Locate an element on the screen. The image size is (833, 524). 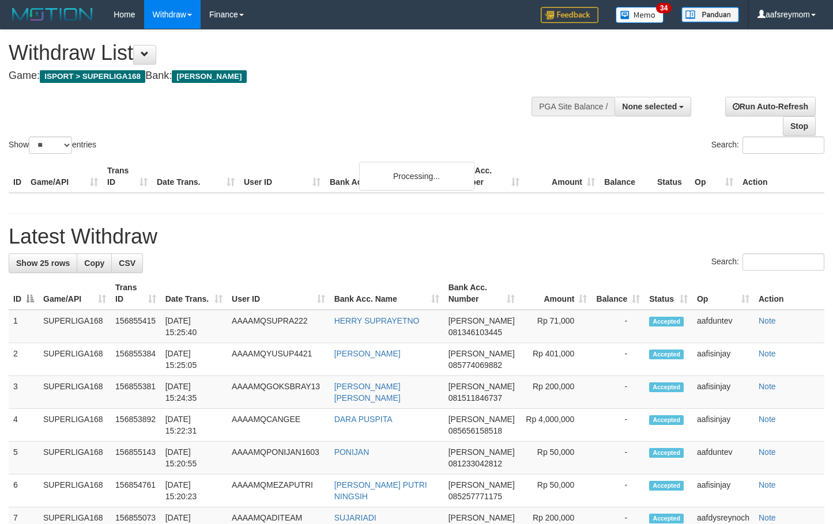
input: Search: is located at coordinates (783, 145).